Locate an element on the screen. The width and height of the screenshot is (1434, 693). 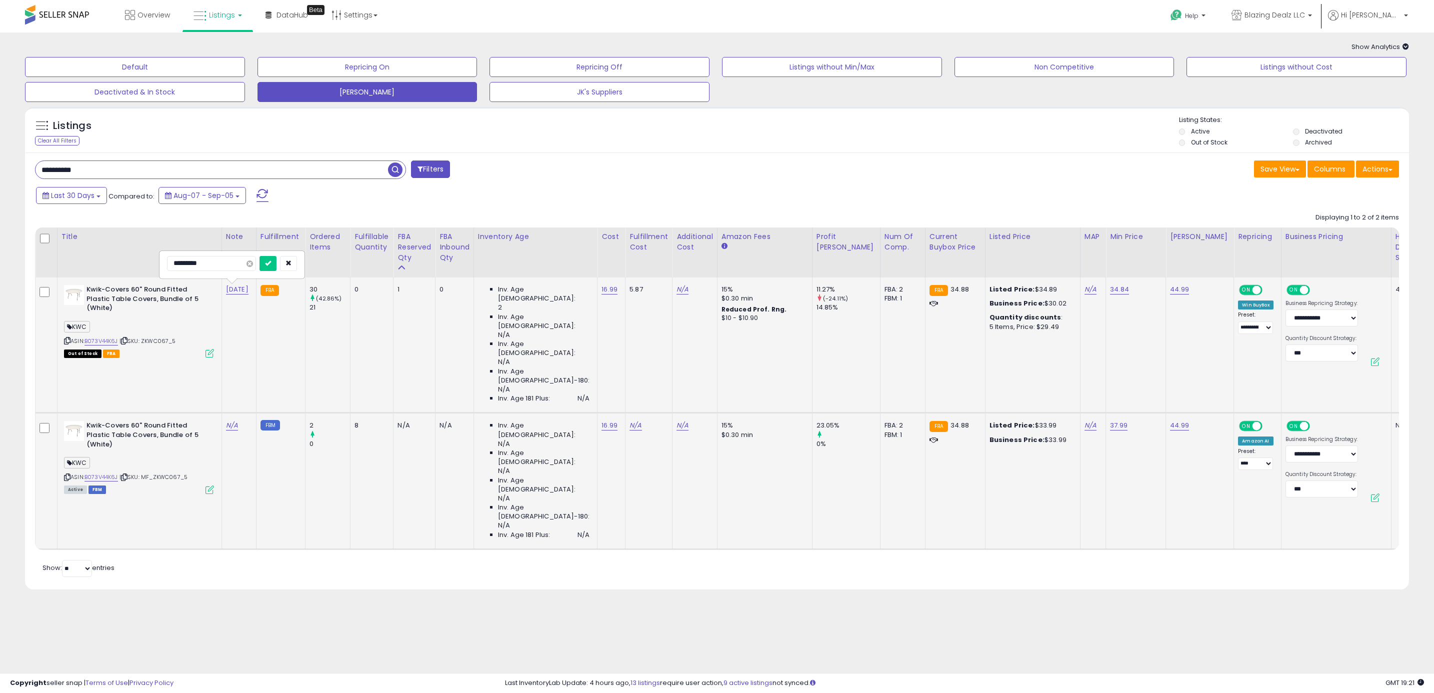
img: 212LyGJwa6L._SL40_.jpg is located at coordinates (74, 431).